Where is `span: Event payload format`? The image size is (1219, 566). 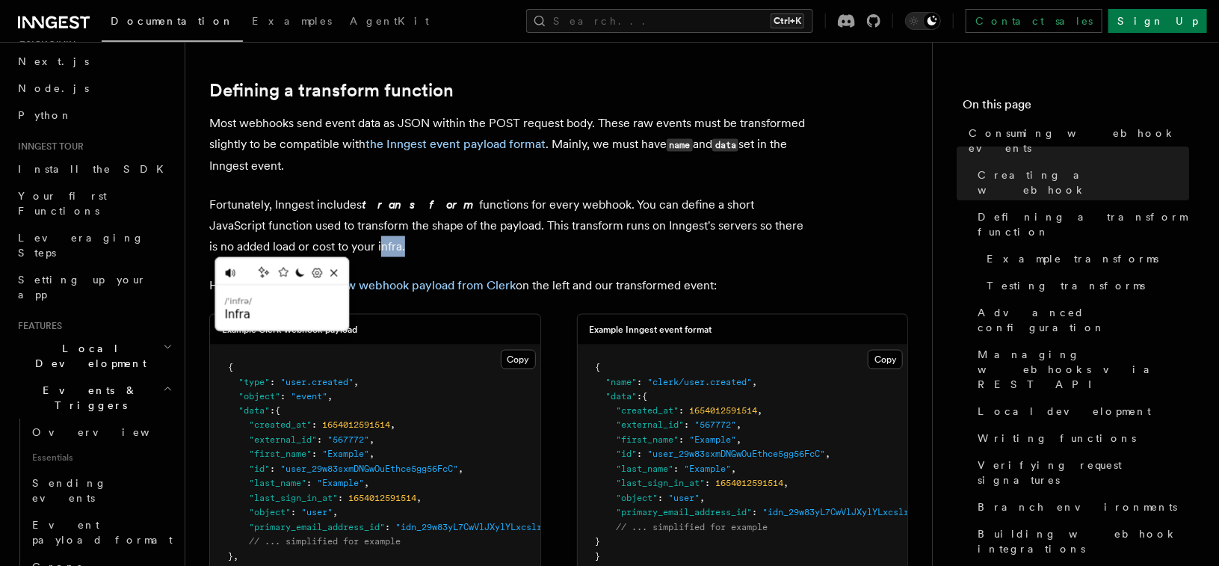
span: Event payload format is located at coordinates (102, 532).